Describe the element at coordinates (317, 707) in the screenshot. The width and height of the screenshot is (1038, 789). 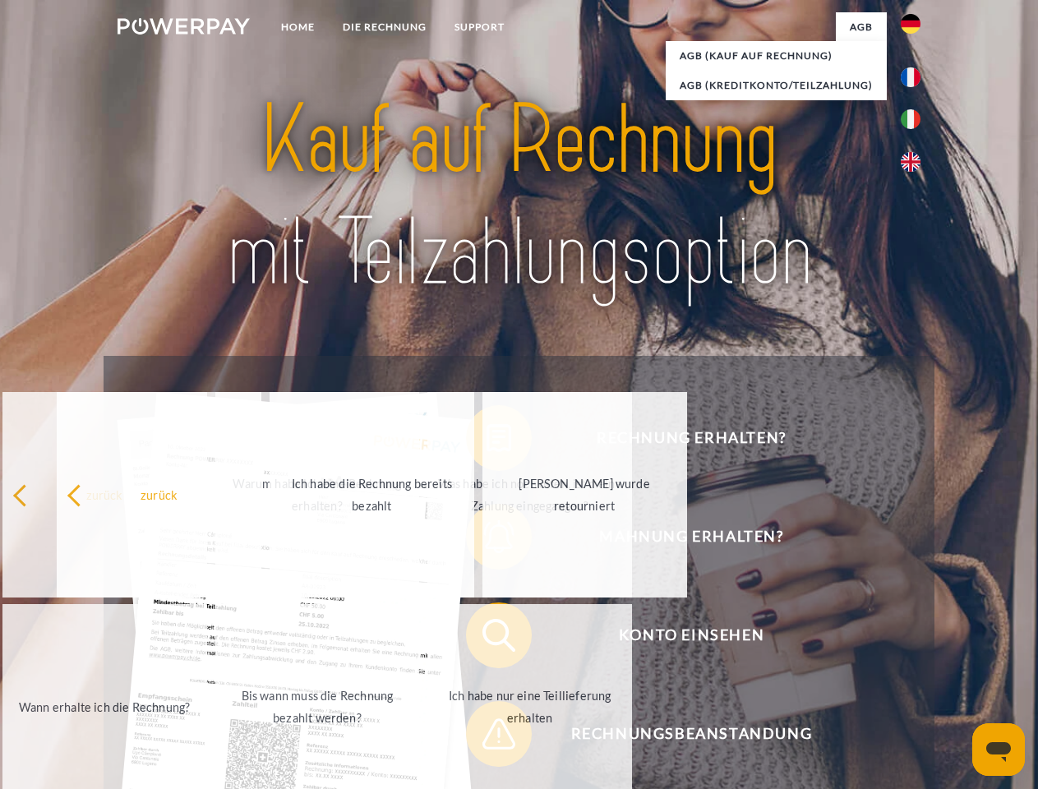
I see `div: Bis wann muss die Rechnung bezahlt werden?` at that location.